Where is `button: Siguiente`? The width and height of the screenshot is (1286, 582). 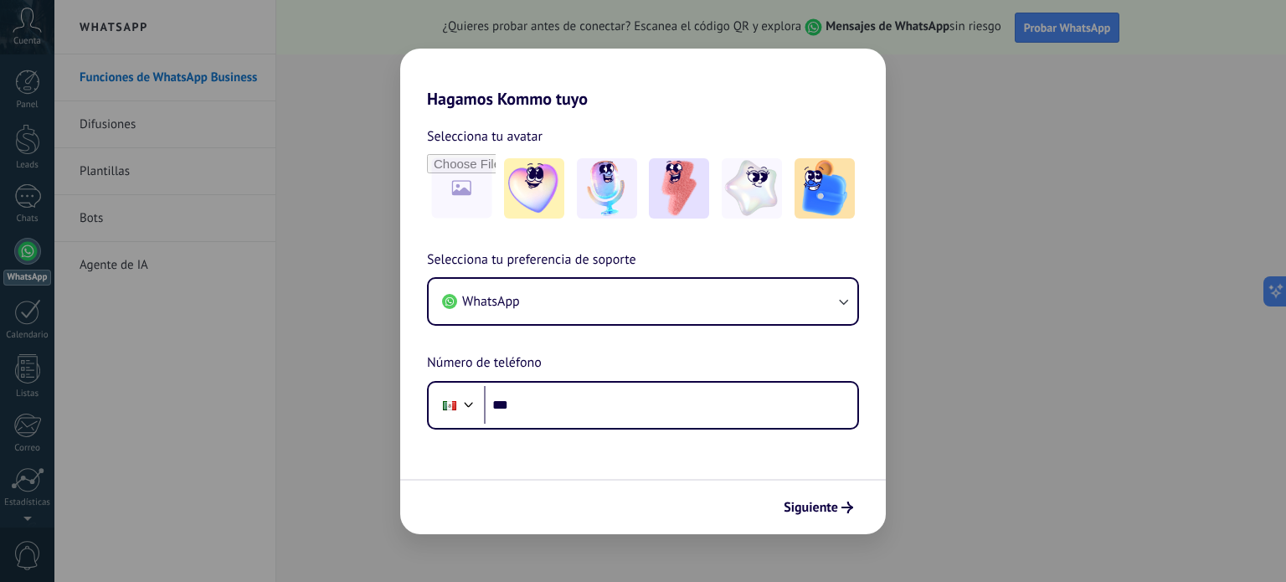 button: Siguiente is located at coordinates (818, 507).